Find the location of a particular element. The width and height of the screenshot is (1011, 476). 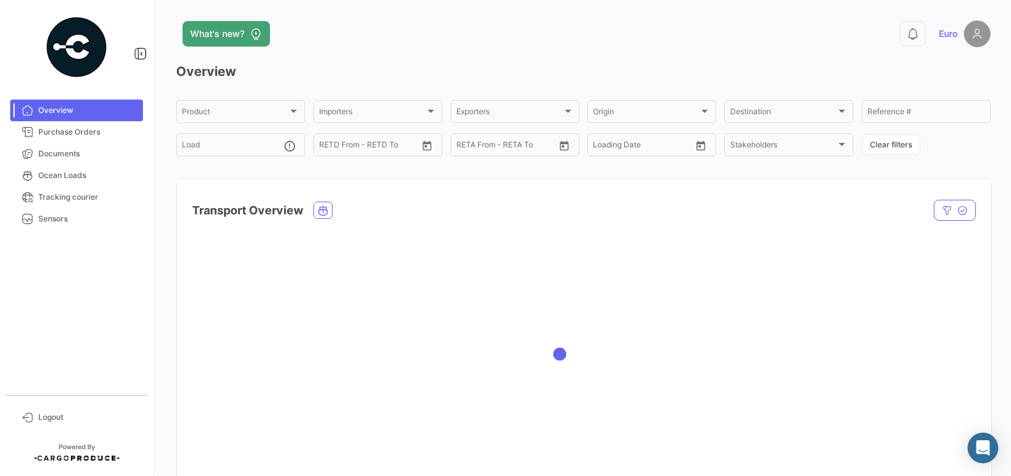

span: Origin is located at coordinates (646, 114).